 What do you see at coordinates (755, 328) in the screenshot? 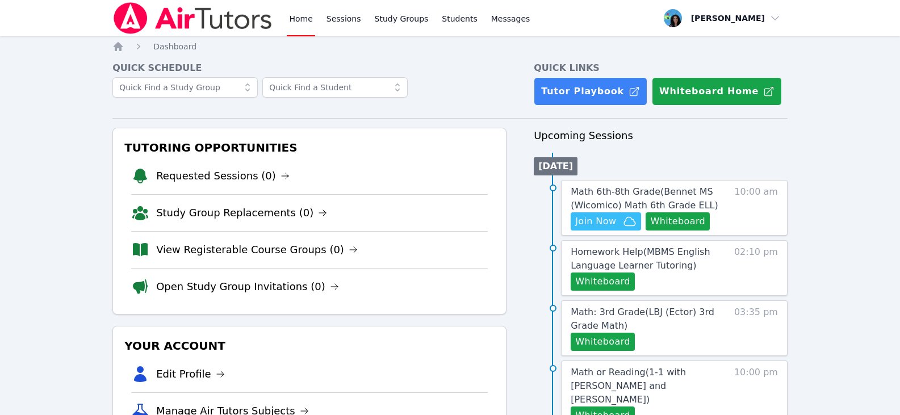
I see `span: 03:35 pm` at bounding box center [755, 328].